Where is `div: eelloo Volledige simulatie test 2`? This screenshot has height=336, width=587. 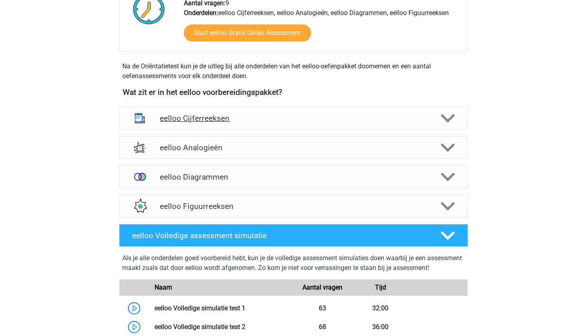 div: eelloo Volledige simulatie test 2 is located at coordinates (221, 327).